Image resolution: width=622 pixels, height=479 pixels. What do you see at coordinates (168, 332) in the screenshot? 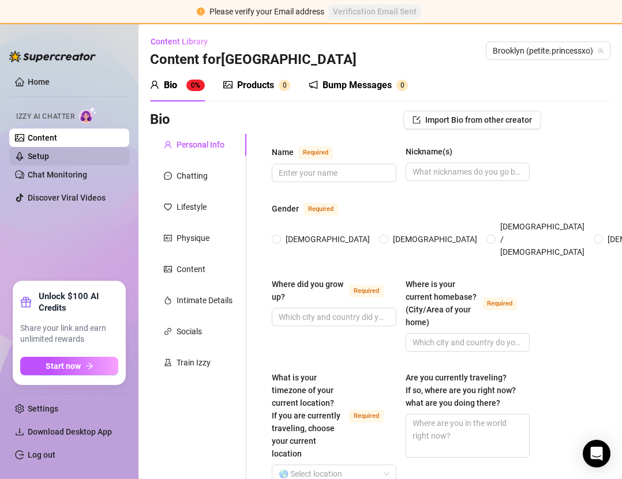
I see `span: link` at bounding box center [168, 332].